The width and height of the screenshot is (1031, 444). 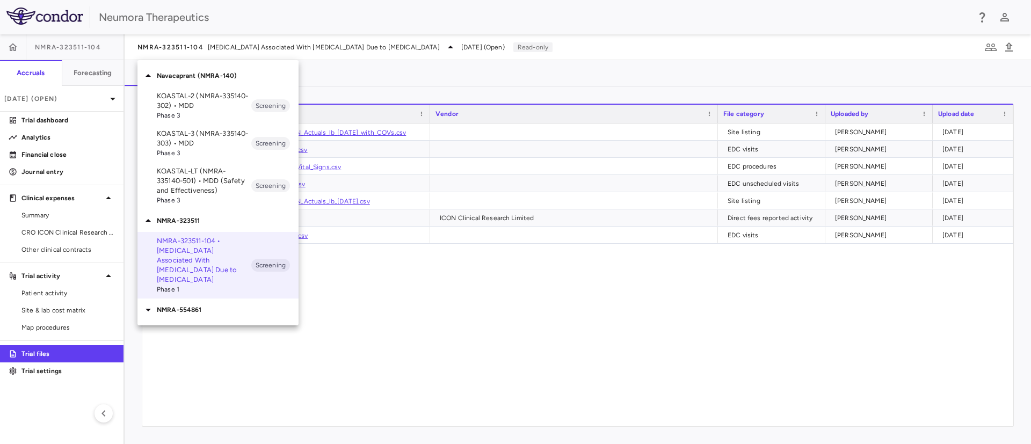 I want to click on div: KOASTAL-3 (NMRA-335140-303) • MDDPhase 3Screening, so click(x=218, y=143).